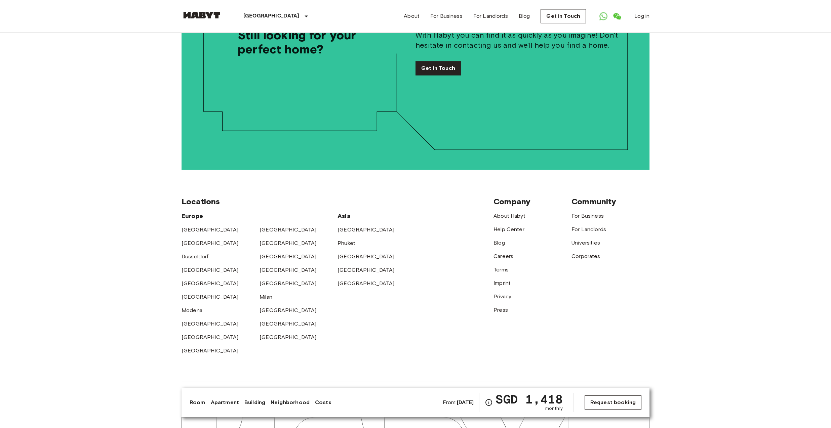 This screenshot has width=831, height=428. What do you see at coordinates (346, 243) in the screenshot?
I see `a: Phuket` at bounding box center [346, 243].